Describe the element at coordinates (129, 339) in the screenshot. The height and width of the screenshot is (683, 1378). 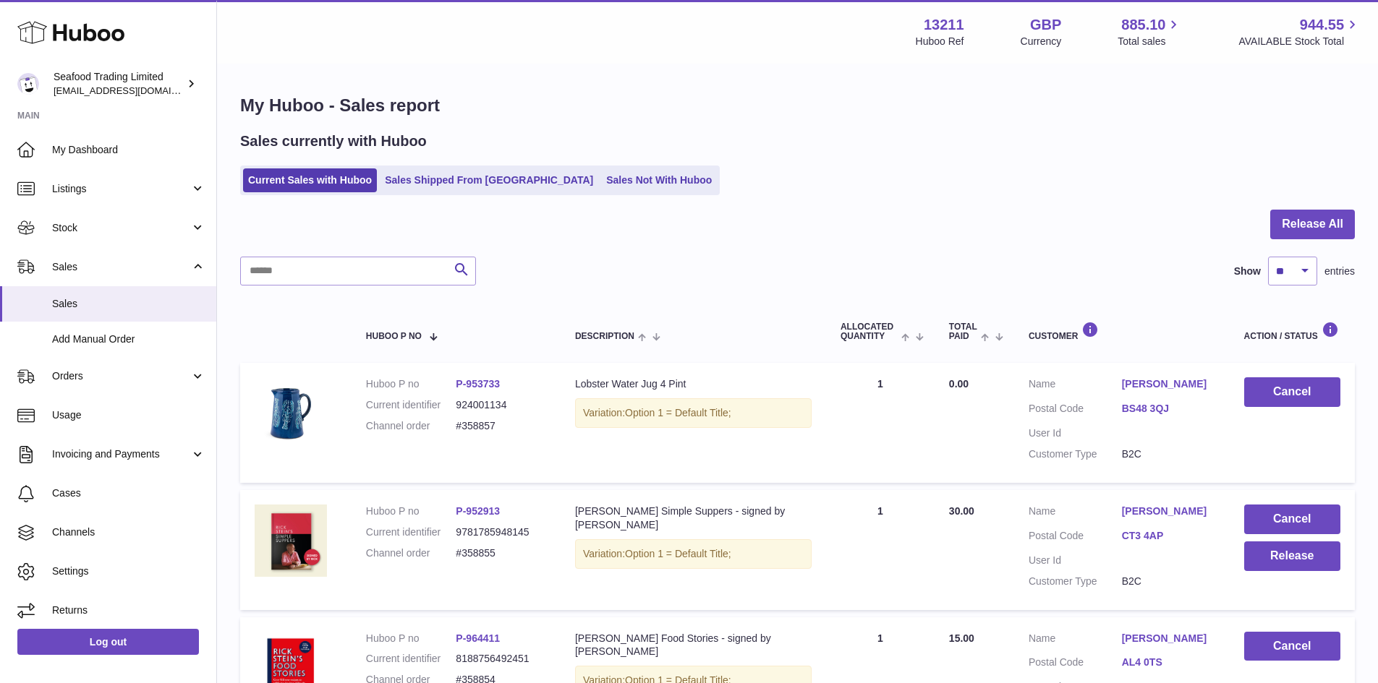
I see `span: Add Manual Order` at that location.